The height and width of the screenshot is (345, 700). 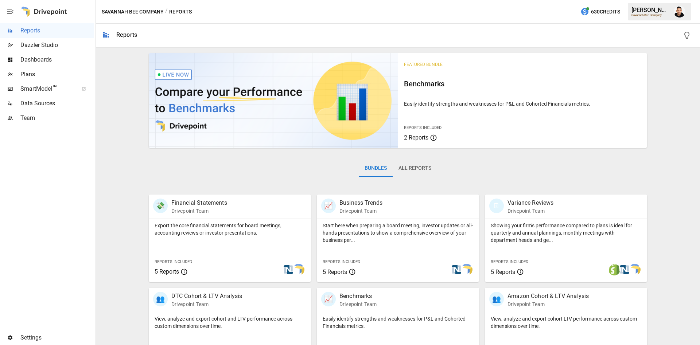 What do you see at coordinates (680, 12) in the screenshot?
I see `button: Francisco Sanchez` at bounding box center [680, 12].